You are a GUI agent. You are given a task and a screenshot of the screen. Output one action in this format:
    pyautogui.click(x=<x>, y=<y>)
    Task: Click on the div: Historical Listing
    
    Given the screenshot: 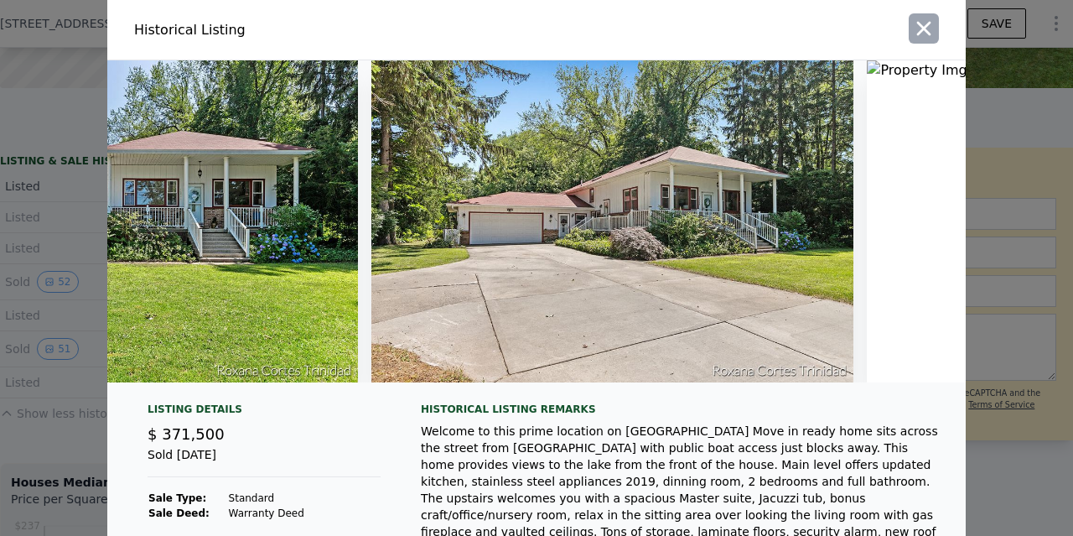 What is the action you would take?
    pyautogui.click(x=332, y=30)
    